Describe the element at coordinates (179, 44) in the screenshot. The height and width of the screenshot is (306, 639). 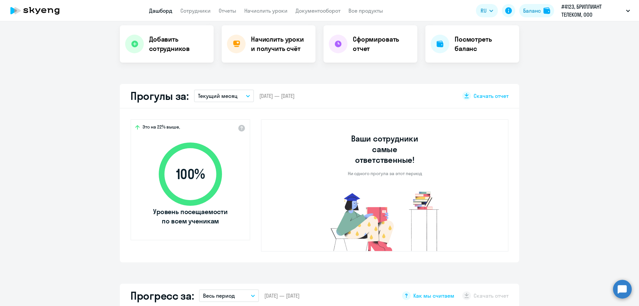
I see `h4: Добавить сотрудников` at that location.